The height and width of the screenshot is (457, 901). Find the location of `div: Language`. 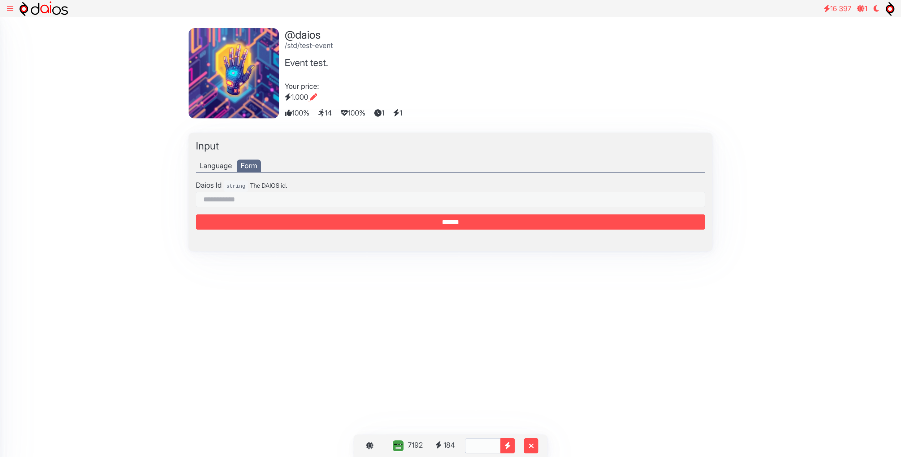

div: Language is located at coordinates (216, 166).